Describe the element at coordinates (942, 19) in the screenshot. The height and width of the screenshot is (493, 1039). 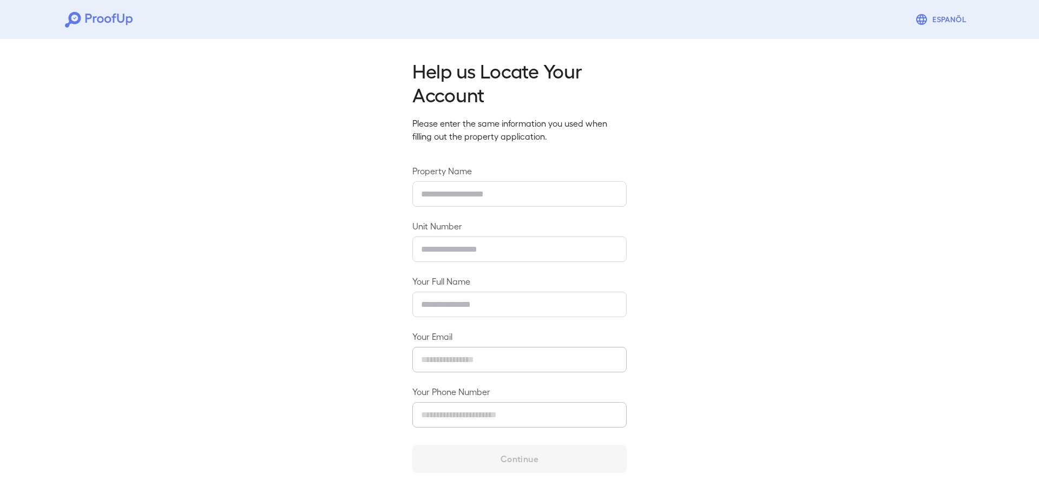
I see `button: Espanõl` at that location.